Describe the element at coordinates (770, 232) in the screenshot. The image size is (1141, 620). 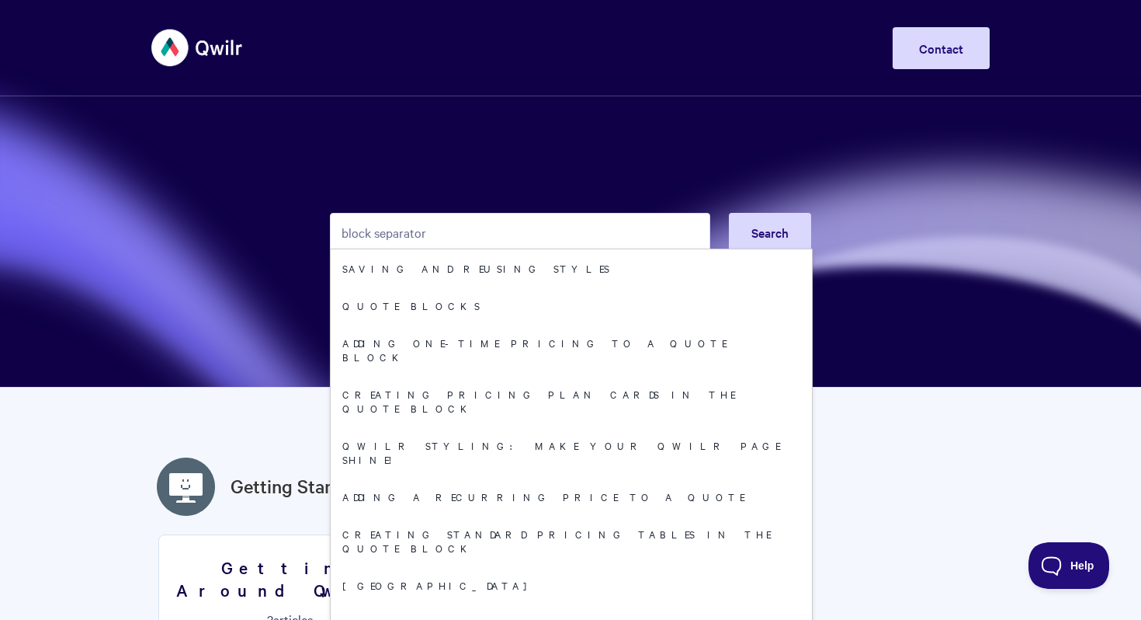
I see `button: Search` at that location.